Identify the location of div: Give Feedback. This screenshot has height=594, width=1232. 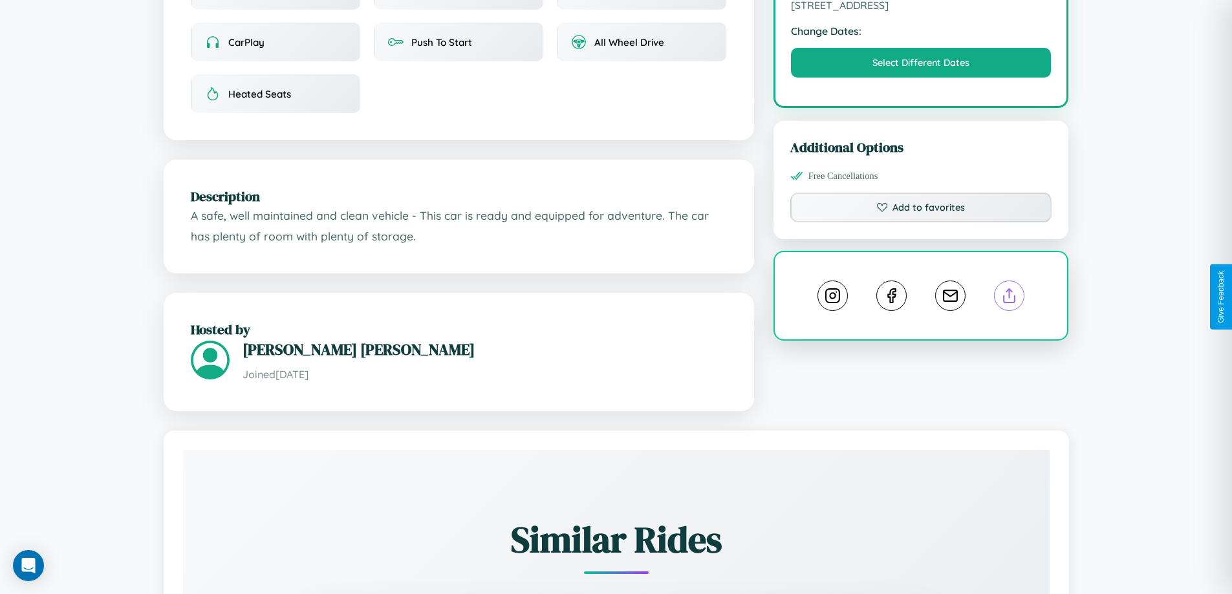
(1221, 297).